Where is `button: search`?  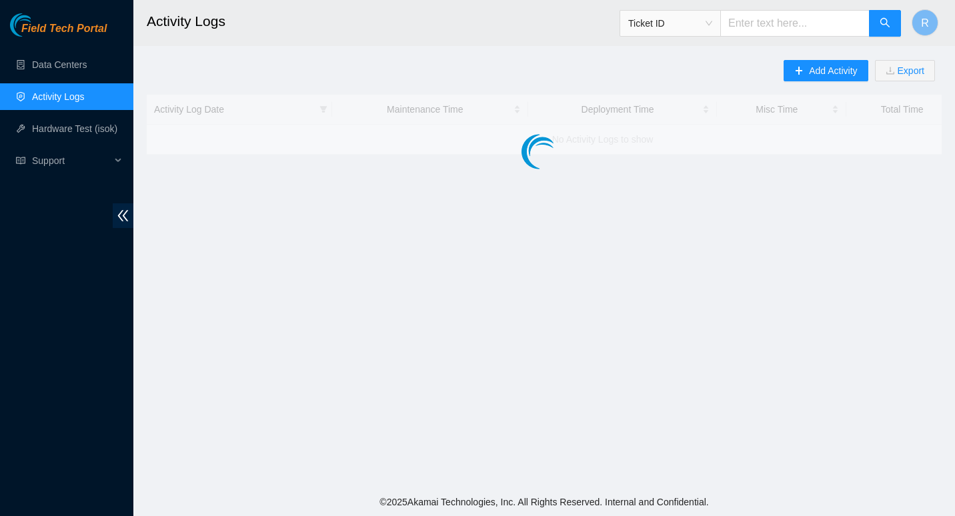 button: search is located at coordinates (885, 23).